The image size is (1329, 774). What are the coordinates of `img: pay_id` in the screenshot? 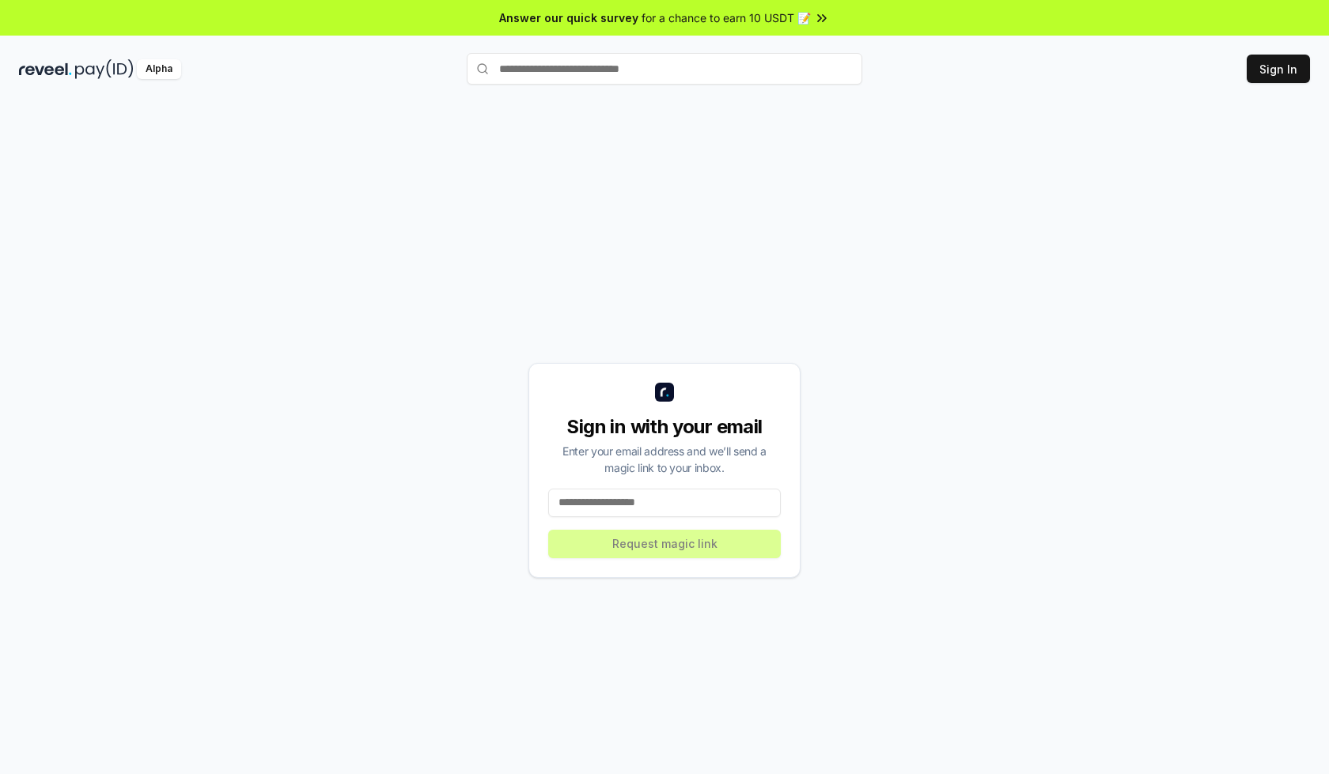 It's located at (104, 69).